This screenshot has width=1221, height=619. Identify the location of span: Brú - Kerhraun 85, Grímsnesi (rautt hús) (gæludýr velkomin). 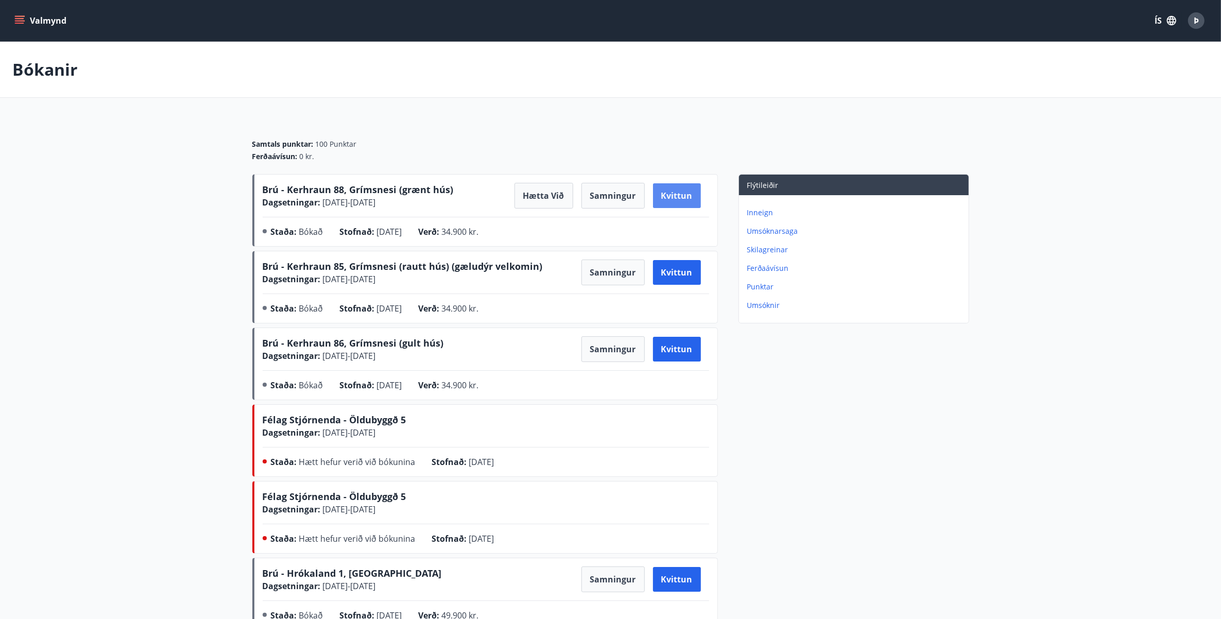
(403, 266).